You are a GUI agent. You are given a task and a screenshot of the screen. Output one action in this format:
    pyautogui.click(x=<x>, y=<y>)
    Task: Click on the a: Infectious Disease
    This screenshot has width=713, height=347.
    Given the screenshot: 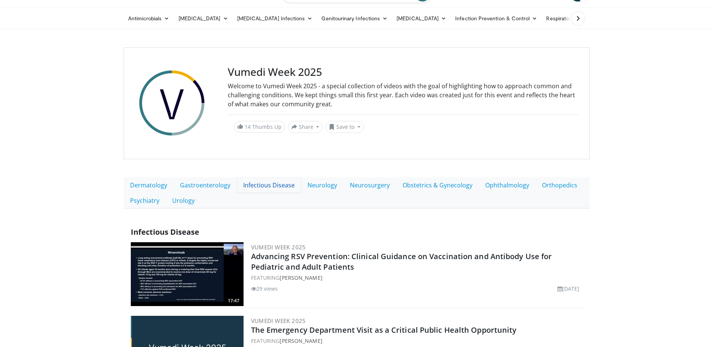 What is the action you would take?
    pyautogui.click(x=269, y=185)
    